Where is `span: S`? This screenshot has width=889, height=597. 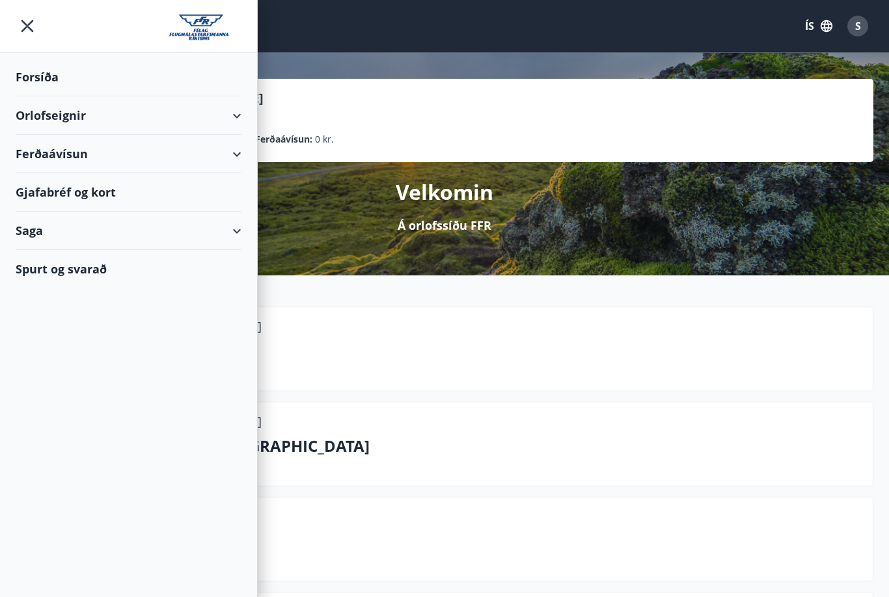
span: S is located at coordinates (857, 26).